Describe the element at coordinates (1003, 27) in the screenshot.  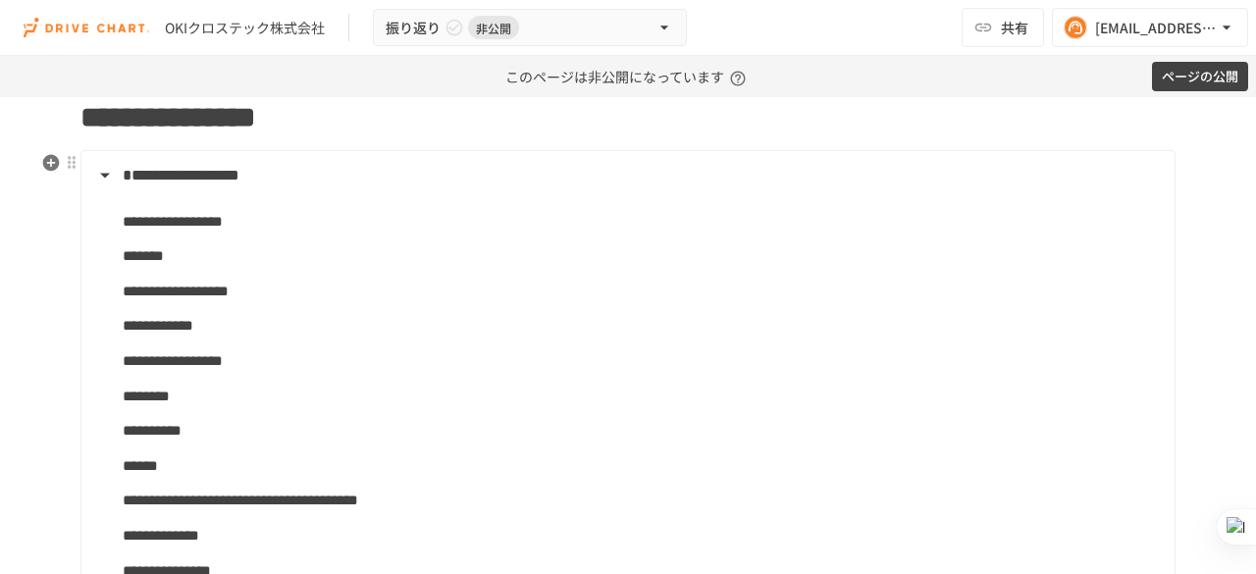
I see `button: 共有` at that location.